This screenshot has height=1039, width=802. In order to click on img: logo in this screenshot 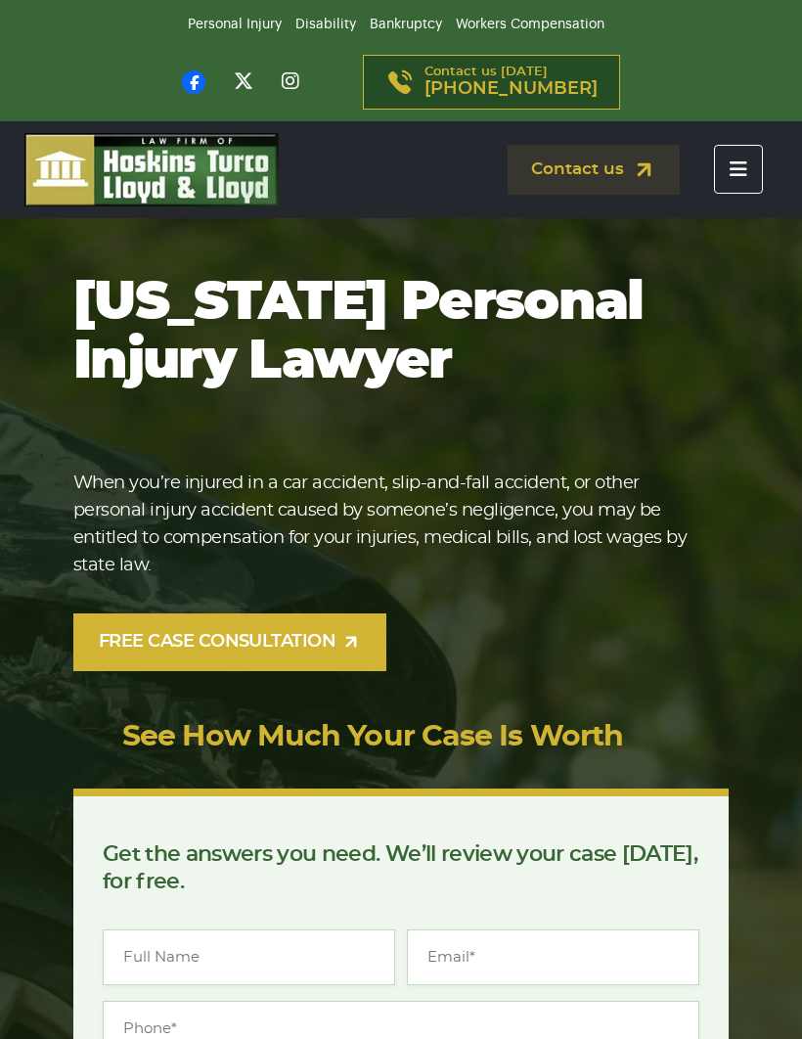, I will do `click(152, 169)`.